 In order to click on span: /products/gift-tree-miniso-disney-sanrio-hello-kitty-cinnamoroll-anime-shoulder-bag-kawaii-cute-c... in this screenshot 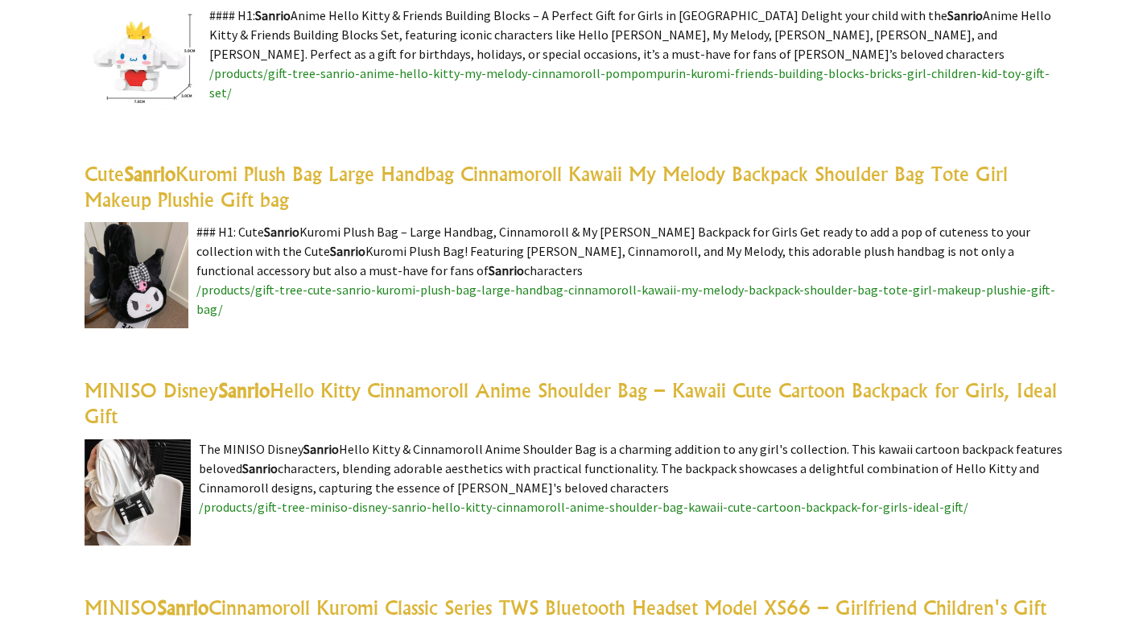, I will do `click(584, 507)`.